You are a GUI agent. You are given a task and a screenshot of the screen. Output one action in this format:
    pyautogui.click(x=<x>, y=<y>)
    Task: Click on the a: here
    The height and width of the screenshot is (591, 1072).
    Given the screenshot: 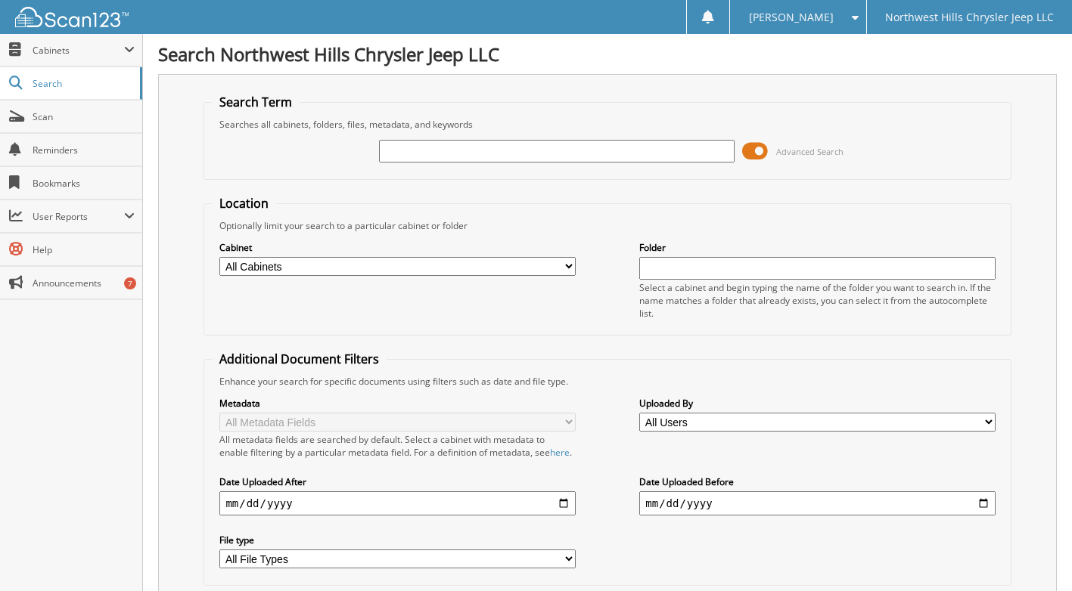 What is the action you would take?
    pyautogui.click(x=560, y=452)
    